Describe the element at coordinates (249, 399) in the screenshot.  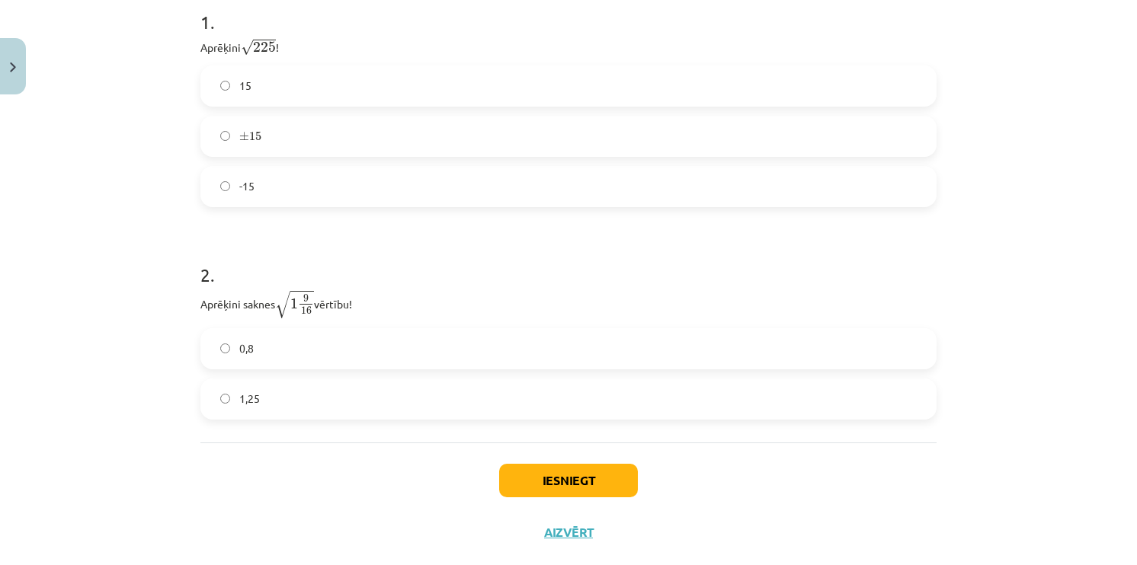
I see `span: 1,25` at that location.